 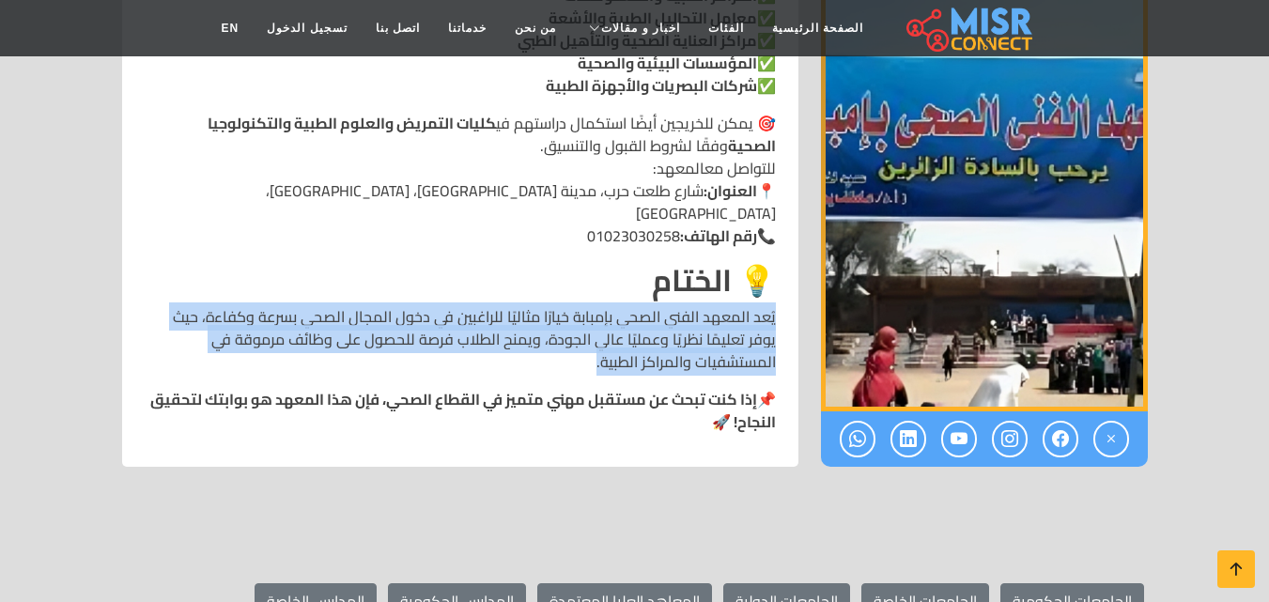 I want to click on a: الصفحة الرئيسية, so click(x=817, y=28).